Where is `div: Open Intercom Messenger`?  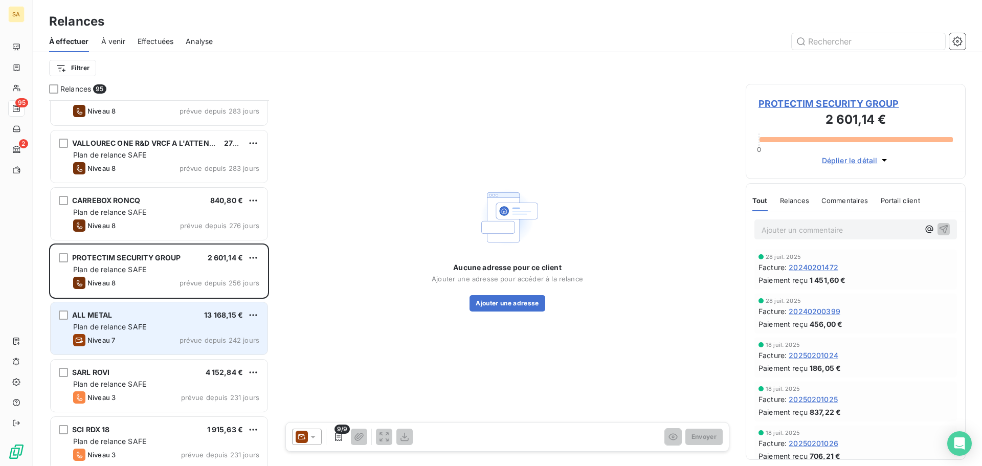 div: Open Intercom Messenger is located at coordinates (959, 443).